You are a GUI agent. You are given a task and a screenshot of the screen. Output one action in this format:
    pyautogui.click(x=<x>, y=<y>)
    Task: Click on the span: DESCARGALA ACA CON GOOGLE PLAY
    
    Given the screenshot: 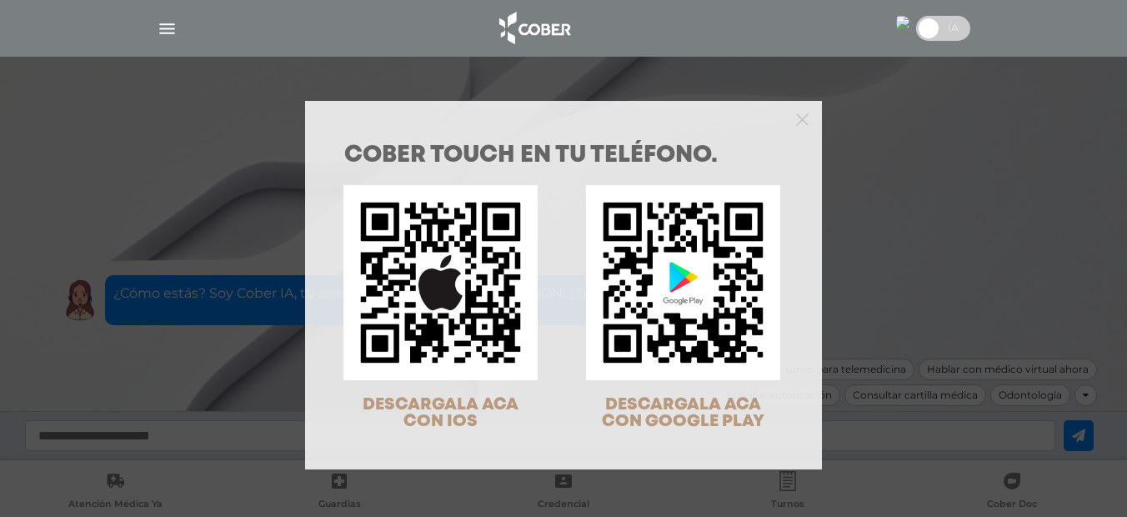 What is the action you would take?
    pyautogui.click(x=683, y=413)
    